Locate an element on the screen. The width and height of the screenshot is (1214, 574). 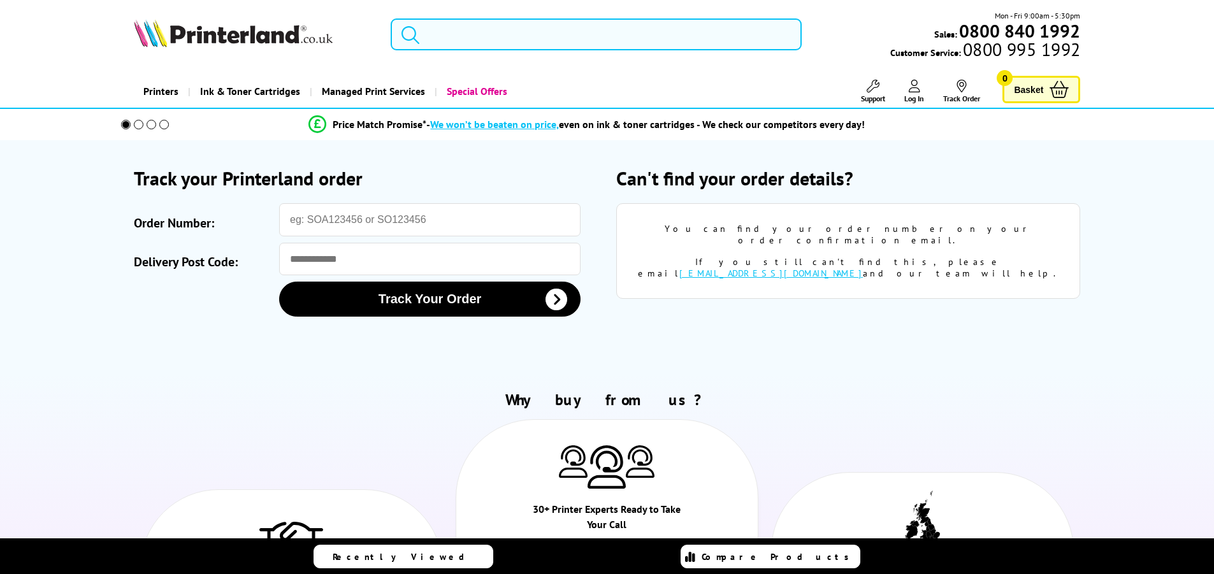
a: Log In is located at coordinates (914, 91).